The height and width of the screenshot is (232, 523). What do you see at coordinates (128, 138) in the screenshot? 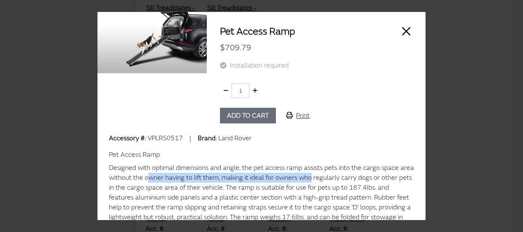
I see `label: Accessory #:` at bounding box center [128, 138].